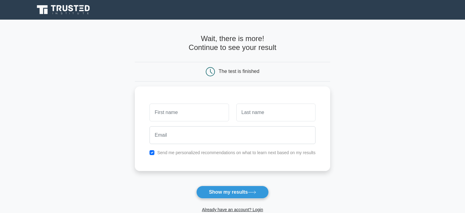 The image size is (465, 213). Describe the element at coordinates (189, 112) in the screenshot. I see `input: First name` at that location.